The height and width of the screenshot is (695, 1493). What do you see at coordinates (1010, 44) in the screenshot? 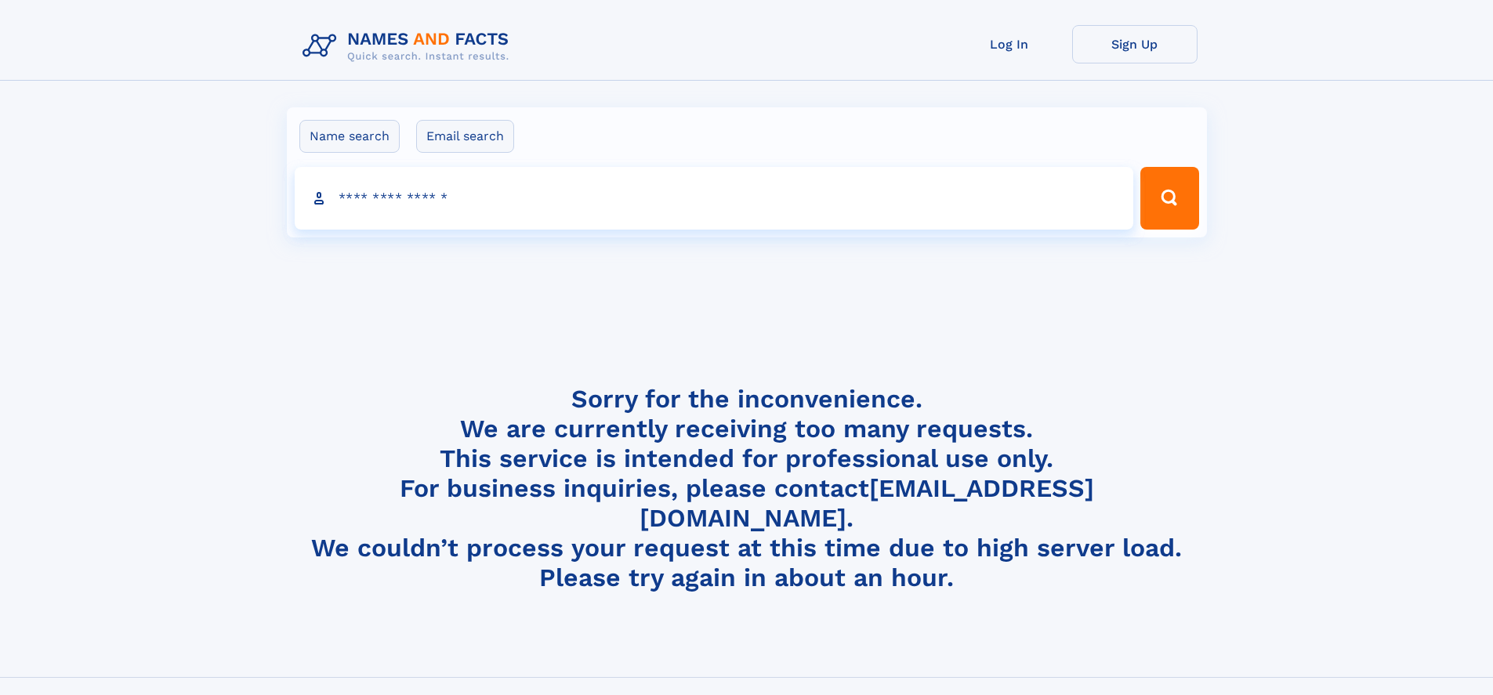
I see `a: Log In` at bounding box center [1010, 44].